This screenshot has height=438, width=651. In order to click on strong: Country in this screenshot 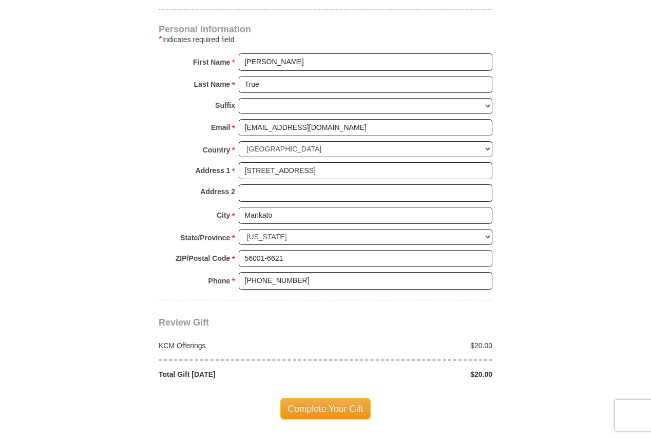, I will do `click(217, 150)`.